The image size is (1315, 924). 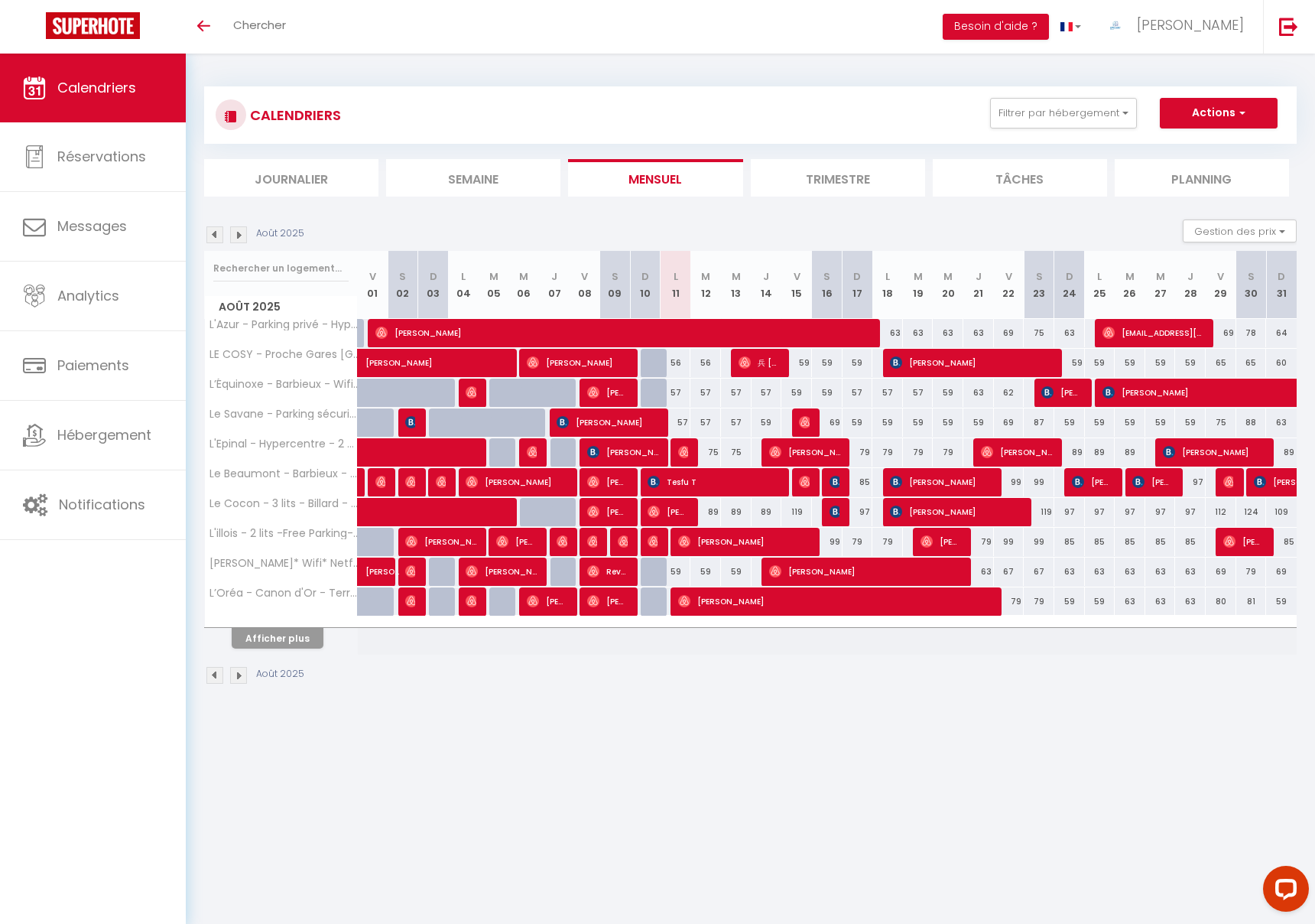 What do you see at coordinates (646, 285) in the screenshot?
I see `th: 10` at bounding box center [646, 285].